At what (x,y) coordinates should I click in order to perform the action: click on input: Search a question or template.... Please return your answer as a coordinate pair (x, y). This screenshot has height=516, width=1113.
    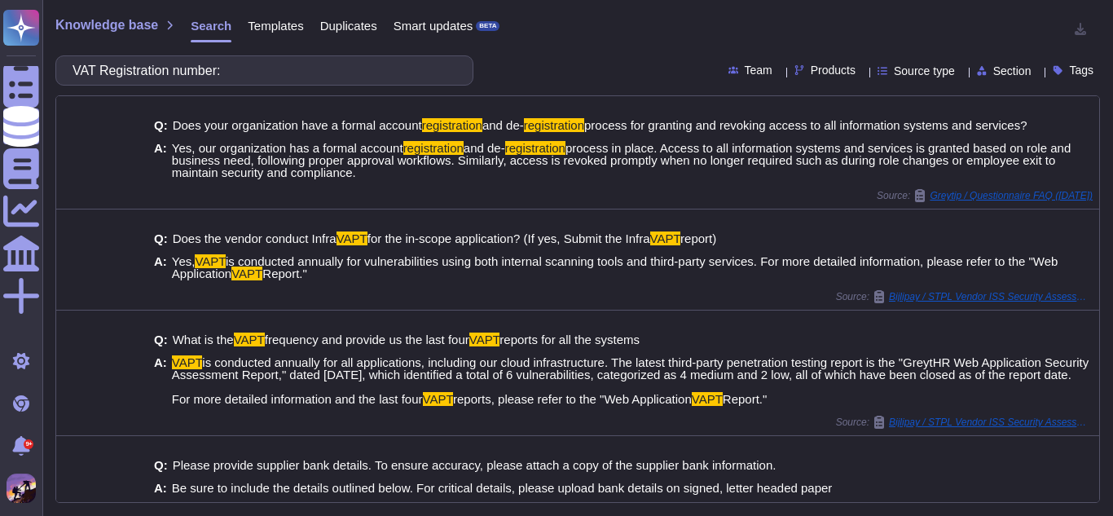
    Looking at the image, I should click on (260, 70).